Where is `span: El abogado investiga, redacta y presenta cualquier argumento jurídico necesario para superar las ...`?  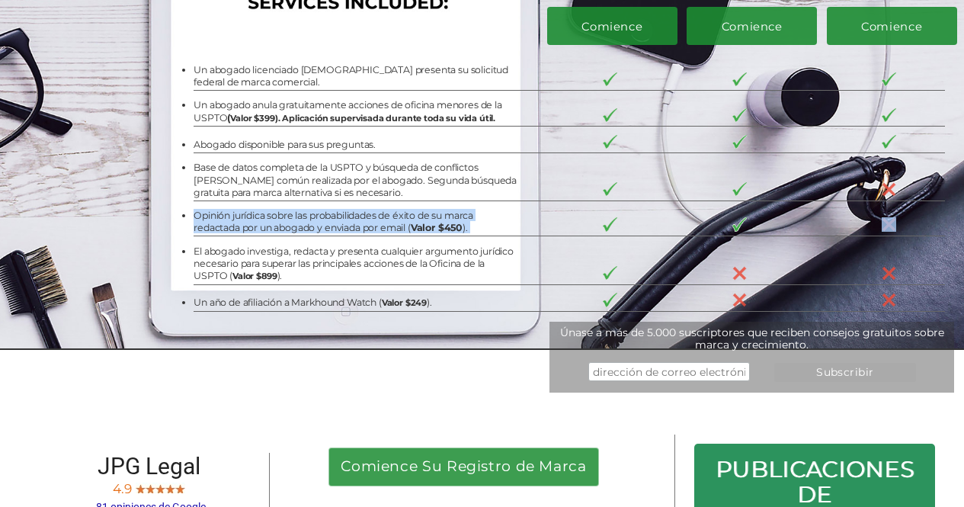 span: El abogado investiga, redacta y presenta cualquier argumento jurídico necesario para superar las ... is located at coordinates (354, 264).